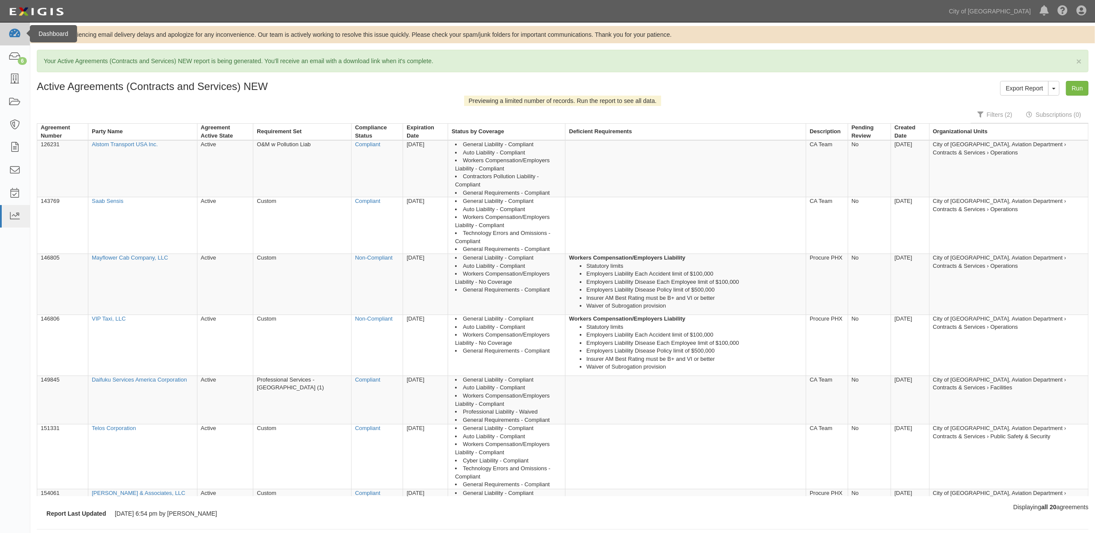 The width and height of the screenshot is (1095, 533). I want to click on div: Pending Review, so click(868, 132).